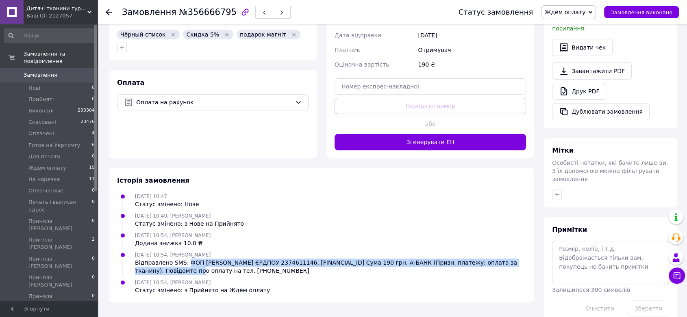 This screenshot has height=317, width=687. I want to click on span: Печать+выписан адрес, so click(60, 206).